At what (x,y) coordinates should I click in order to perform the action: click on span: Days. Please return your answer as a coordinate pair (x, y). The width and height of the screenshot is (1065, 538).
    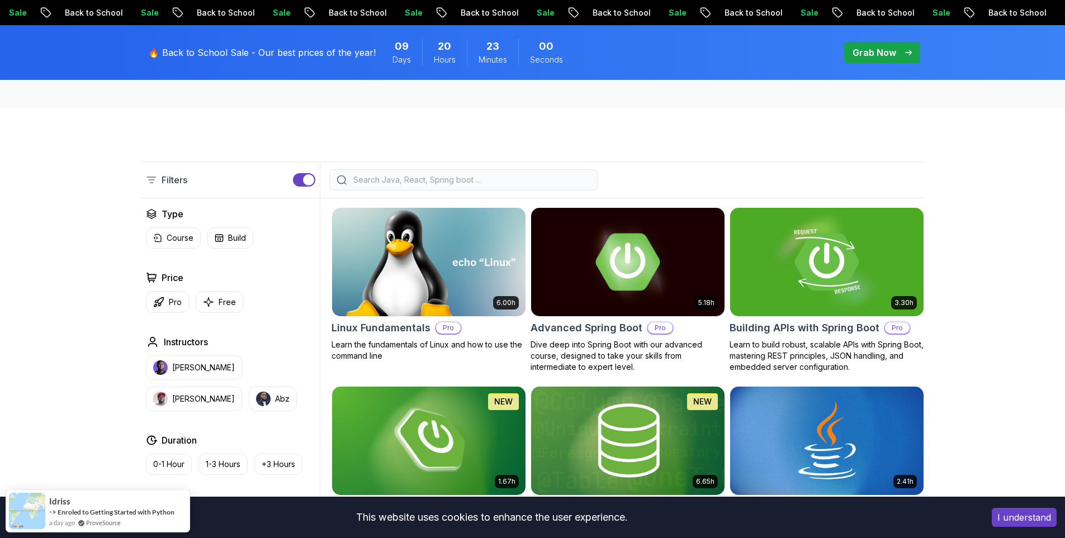
    Looking at the image, I should click on (401, 60).